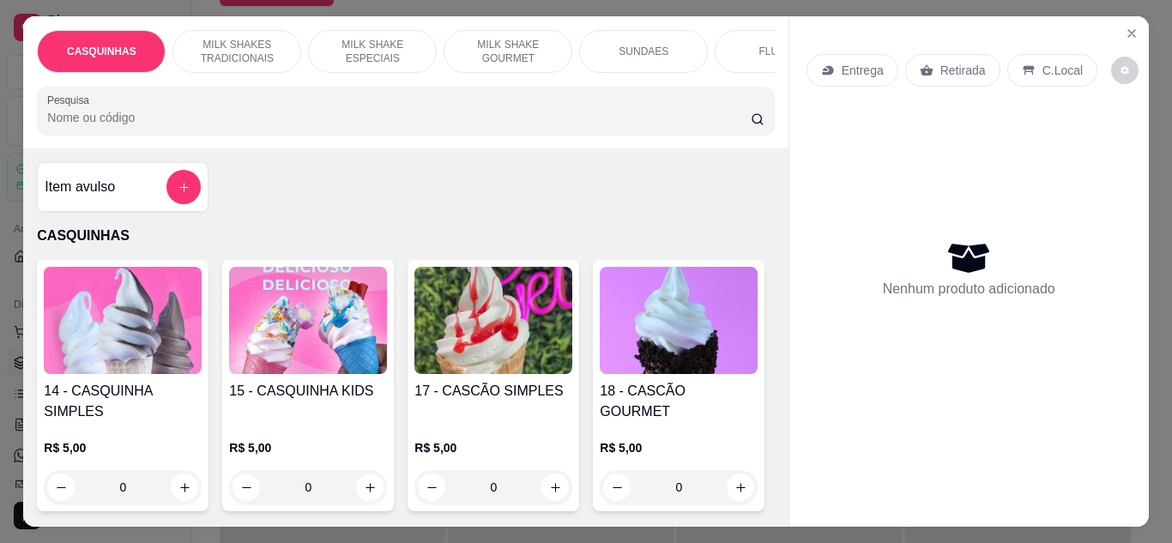  I want to click on p: C.Local, so click(1062, 70).